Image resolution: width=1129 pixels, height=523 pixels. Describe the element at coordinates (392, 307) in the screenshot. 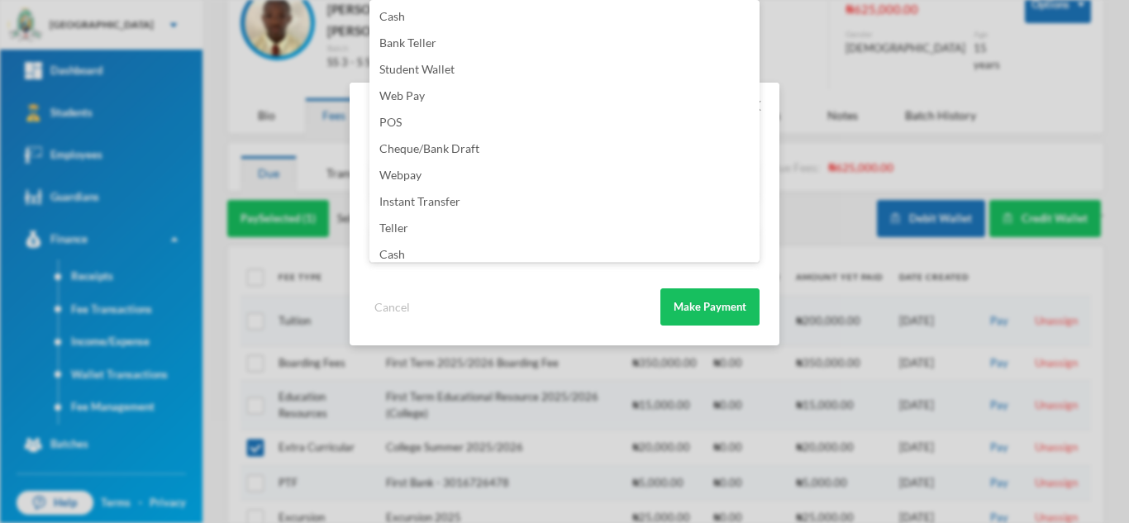

I see `button: Cancel` at that location.